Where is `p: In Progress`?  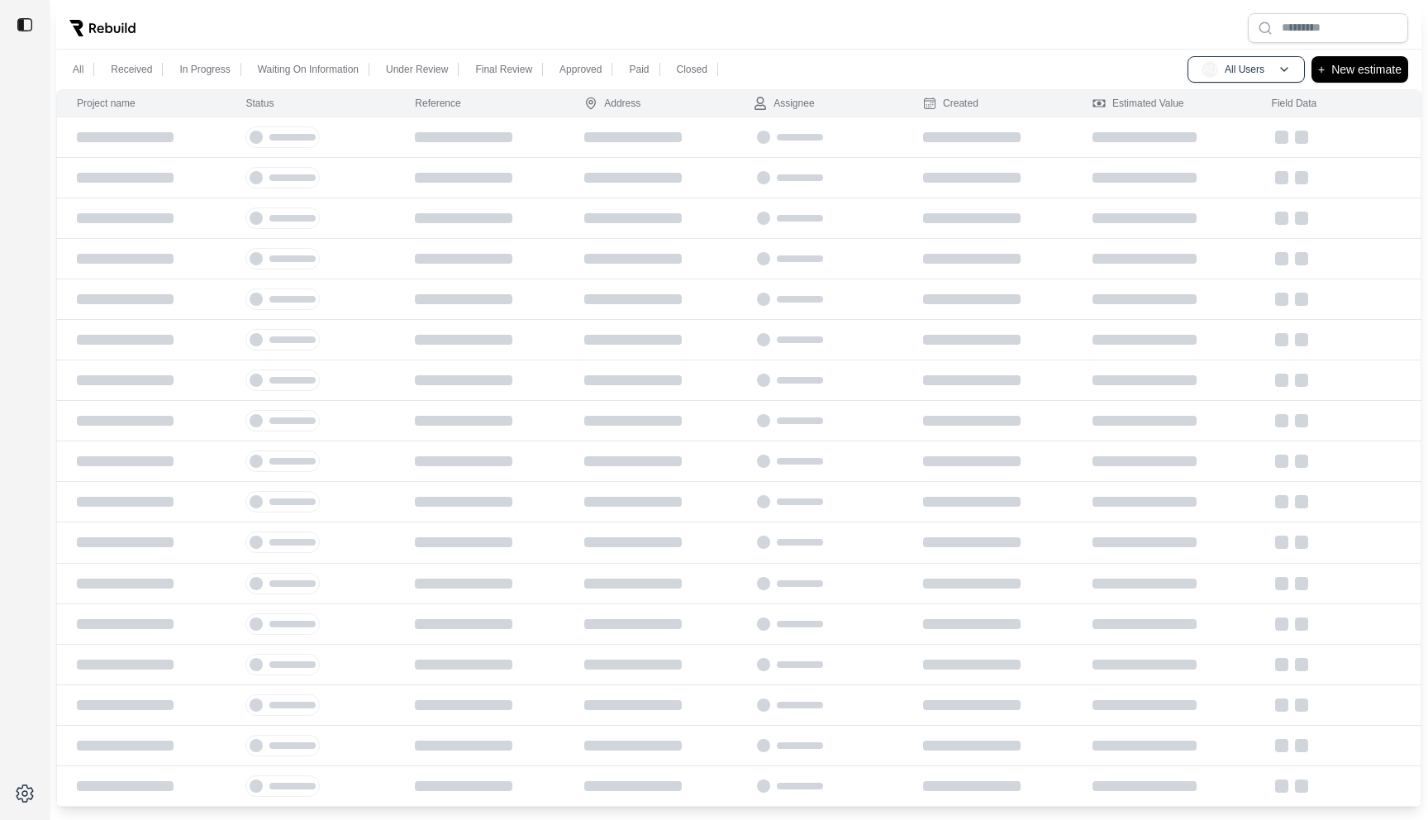 p: In Progress is located at coordinates (204, 69).